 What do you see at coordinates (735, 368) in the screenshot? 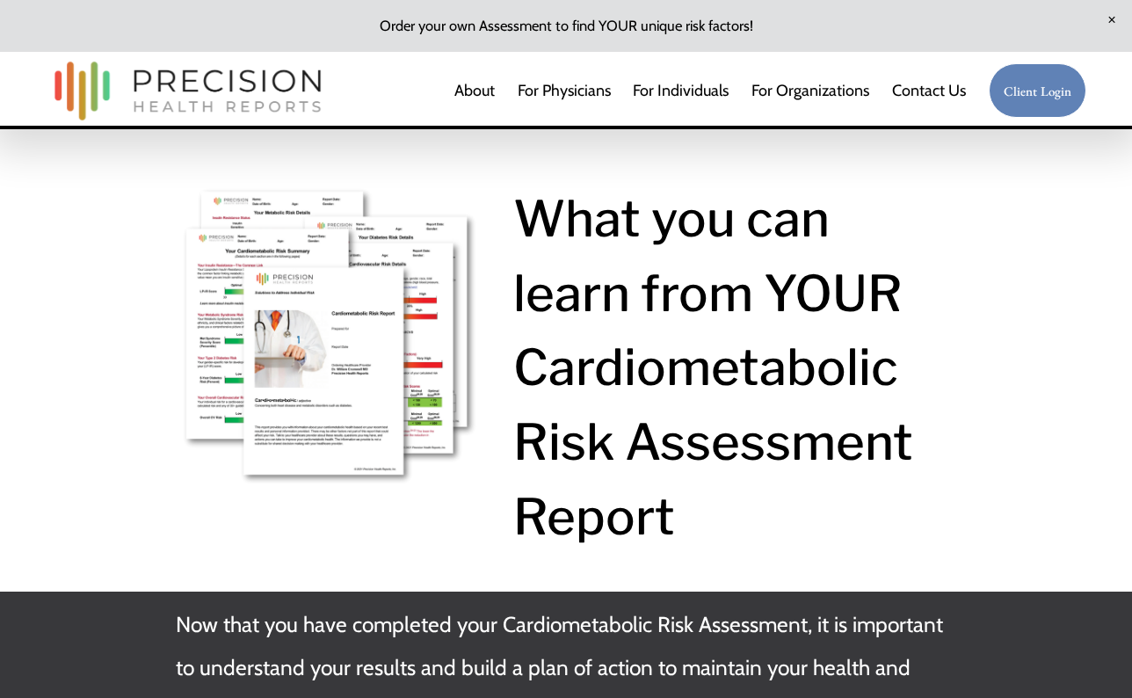
I see `h1: What you can learn from YOUR Cardiometabolic Risk Assessment Report` at bounding box center [735, 368].